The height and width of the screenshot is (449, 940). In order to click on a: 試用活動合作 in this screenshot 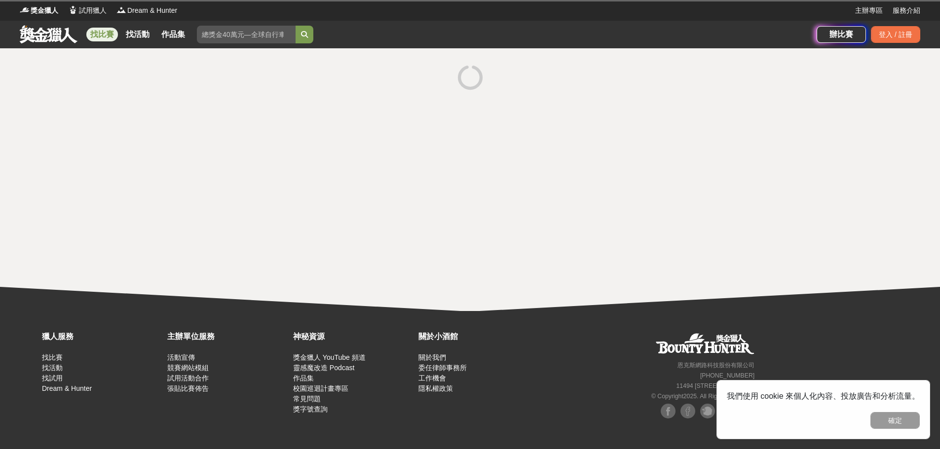, I will do `click(188, 378)`.